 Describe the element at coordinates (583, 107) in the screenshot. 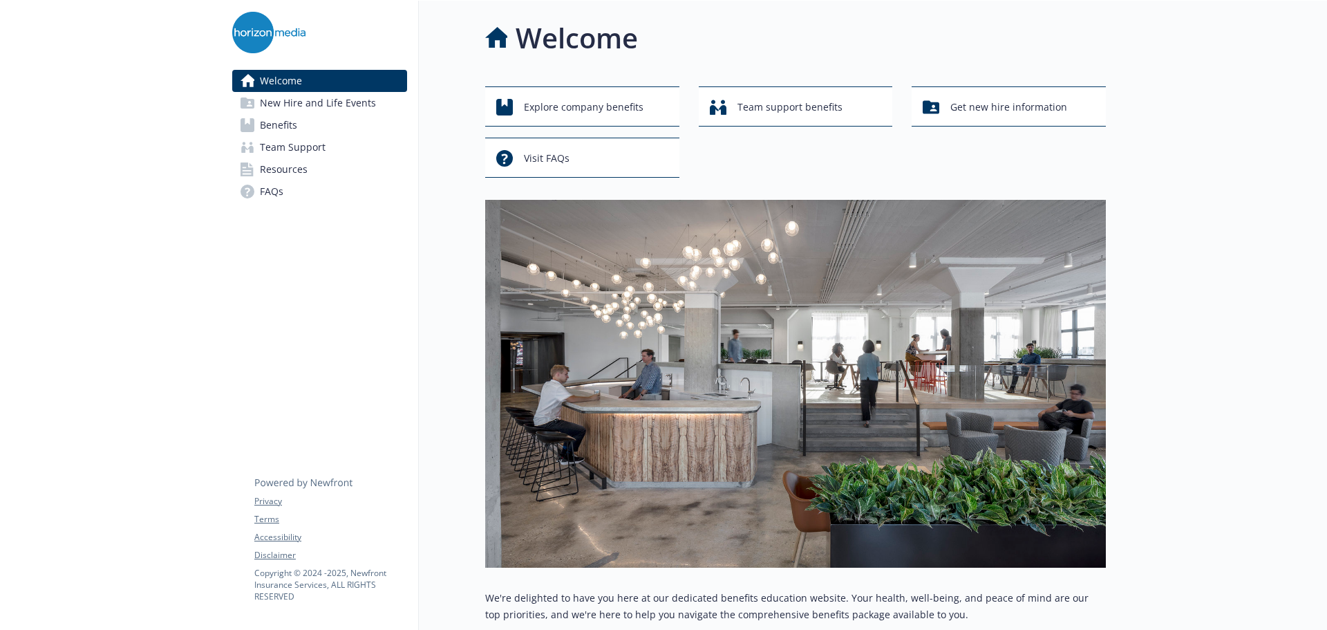

I see `span: Explore company benefits` at that location.